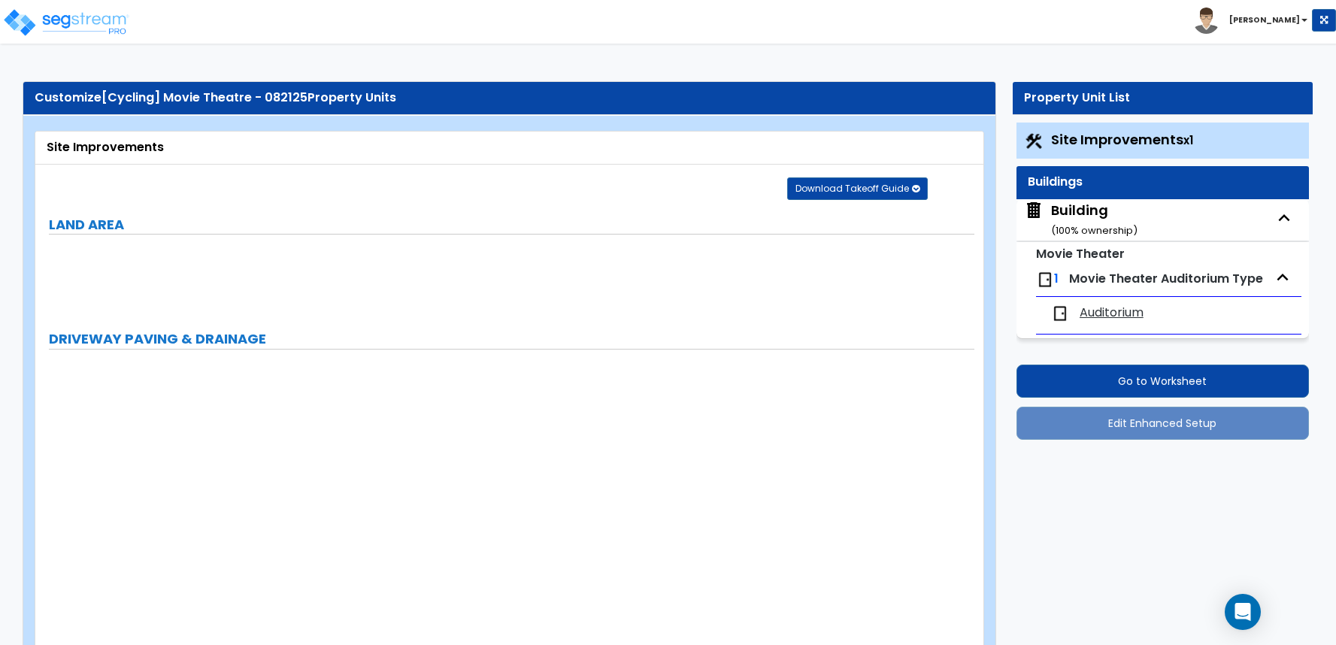 The image size is (1336, 645). Describe the element at coordinates (204, 97) in the screenshot. I see `span: [Cycling] Movie Theatre - 082125` at that location.